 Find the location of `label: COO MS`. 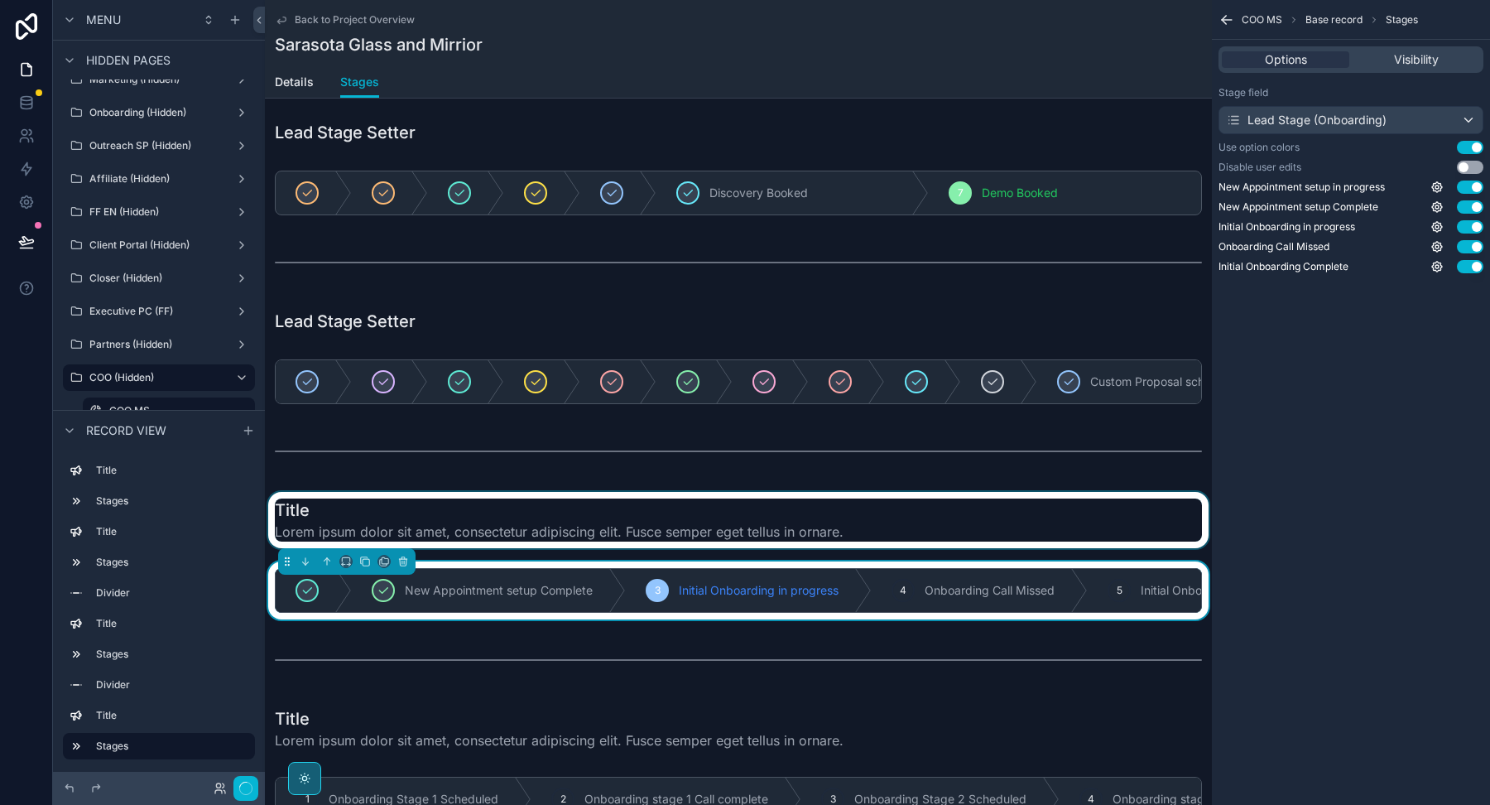

label: COO MS is located at coordinates (177, 411).